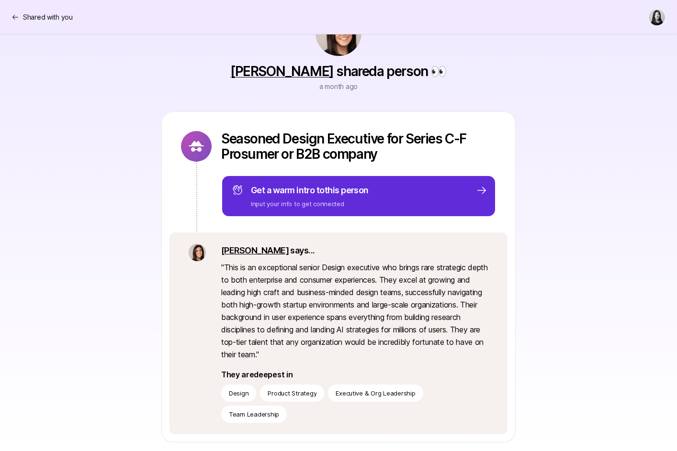 The width and height of the screenshot is (677, 451). What do you see at coordinates (339, 71) in the screenshot?
I see `p: shared a person 👀` at bounding box center [339, 71].